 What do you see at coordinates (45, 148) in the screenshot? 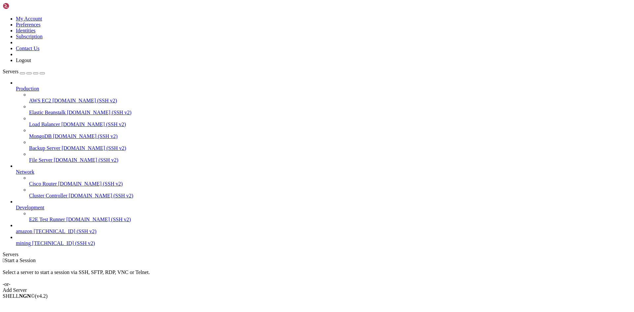
I see `span: Backup Server` at bounding box center [45, 148].